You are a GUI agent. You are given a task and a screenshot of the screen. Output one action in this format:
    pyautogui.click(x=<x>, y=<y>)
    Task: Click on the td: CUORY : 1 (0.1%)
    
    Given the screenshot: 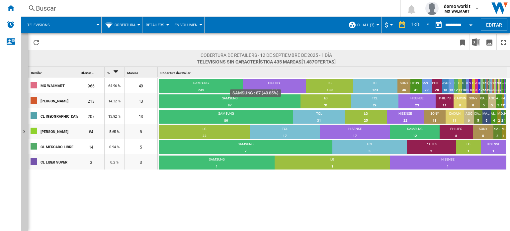 What is the action you would take?
    pyautogui.click(x=504, y=87)
    